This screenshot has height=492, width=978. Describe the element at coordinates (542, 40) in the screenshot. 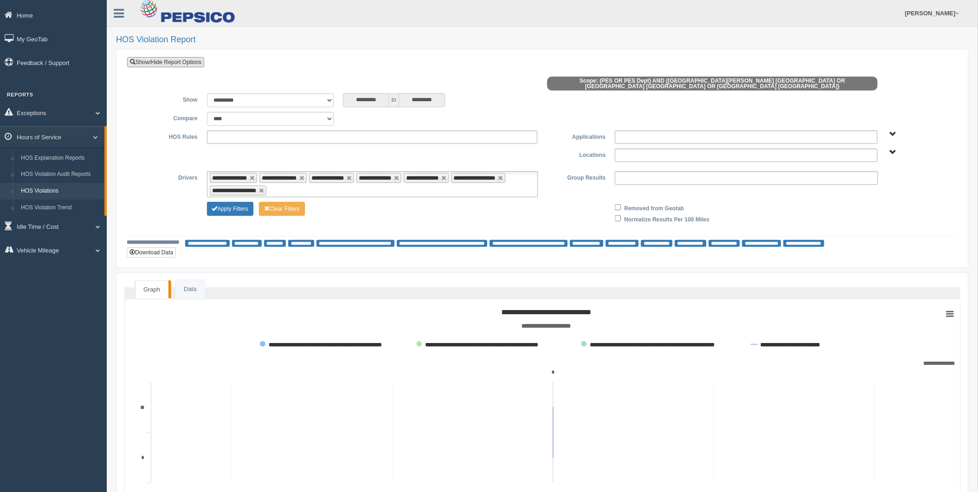

I see `h2: HOS Violation Report` at that location.